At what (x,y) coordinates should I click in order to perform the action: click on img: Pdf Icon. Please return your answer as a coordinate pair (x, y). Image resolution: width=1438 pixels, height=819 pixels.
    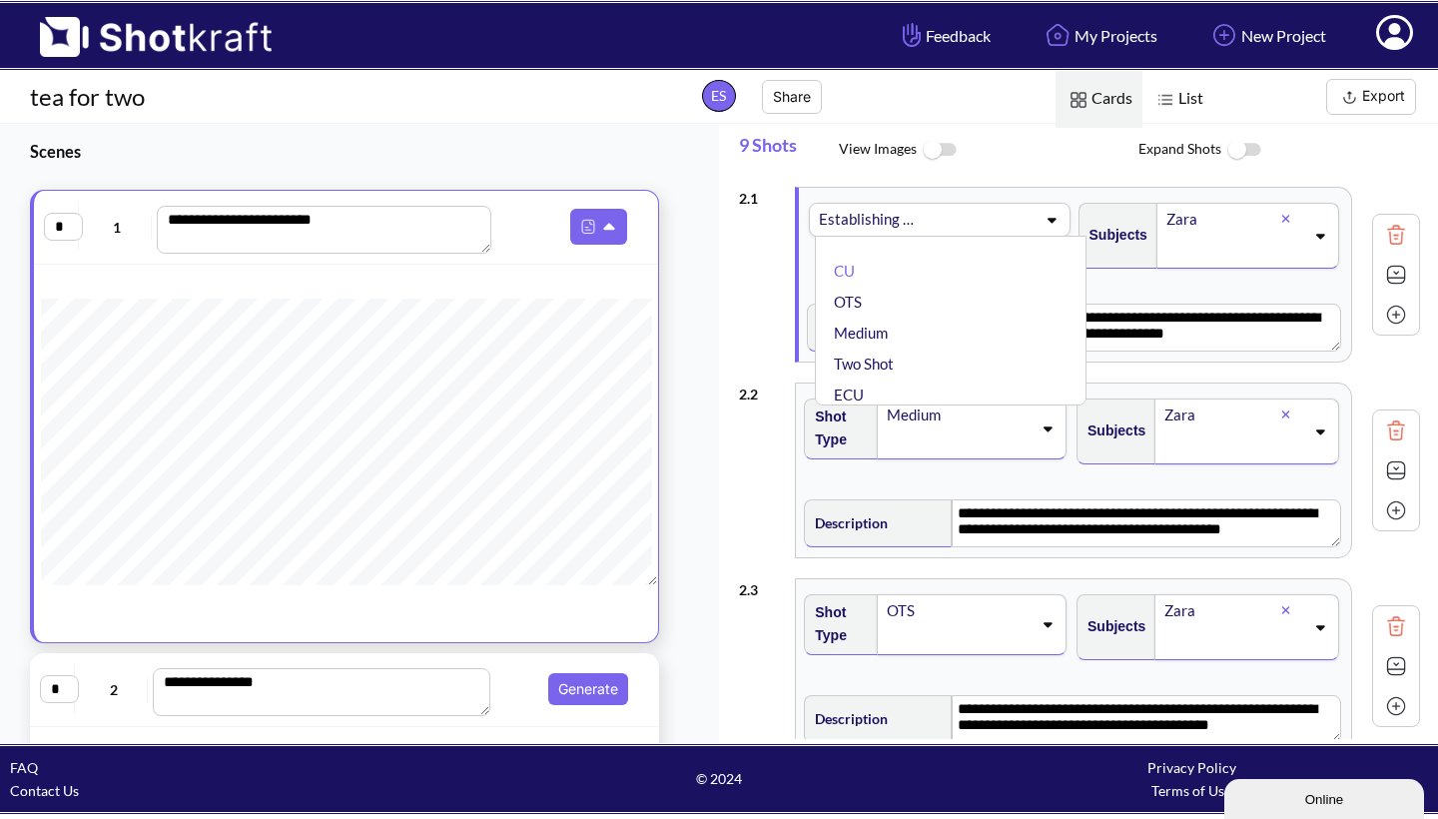
    Looking at the image, I should click on (588, 227).